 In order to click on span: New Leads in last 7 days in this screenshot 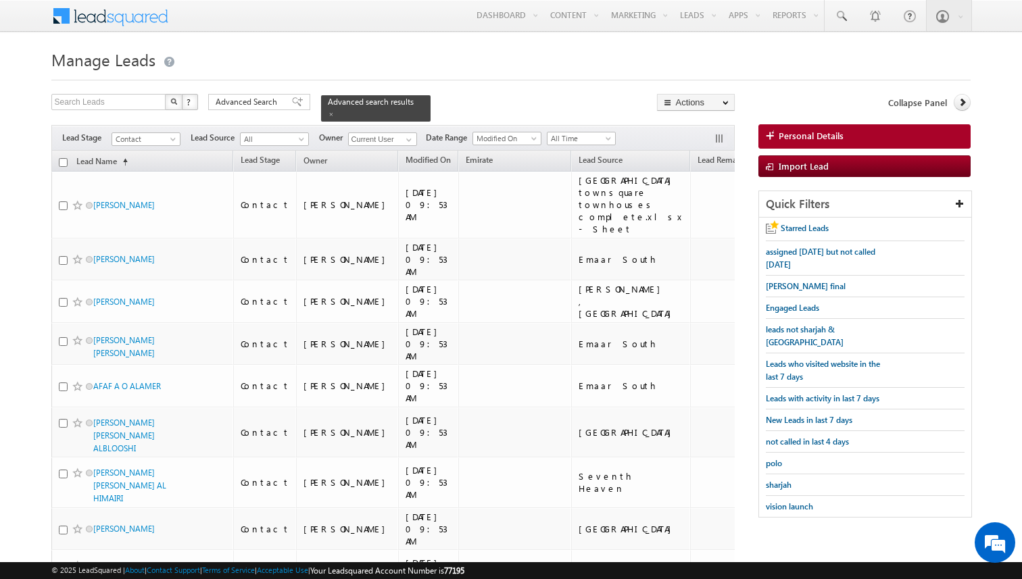, I will do `click(809, 420)`.